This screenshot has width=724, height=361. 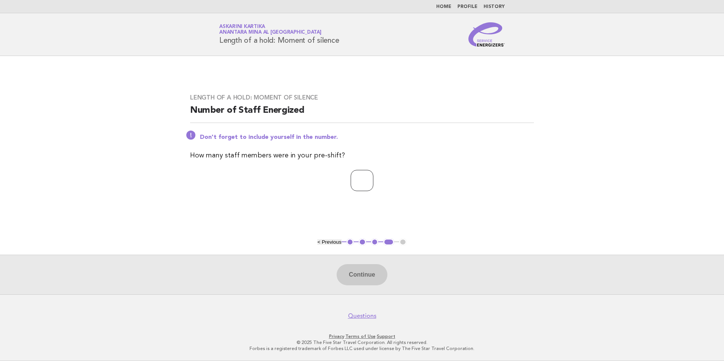 What do you see at coordinates (350, 242) in the screenshot?
I see `button: 1` at bounding box center [350, 242].